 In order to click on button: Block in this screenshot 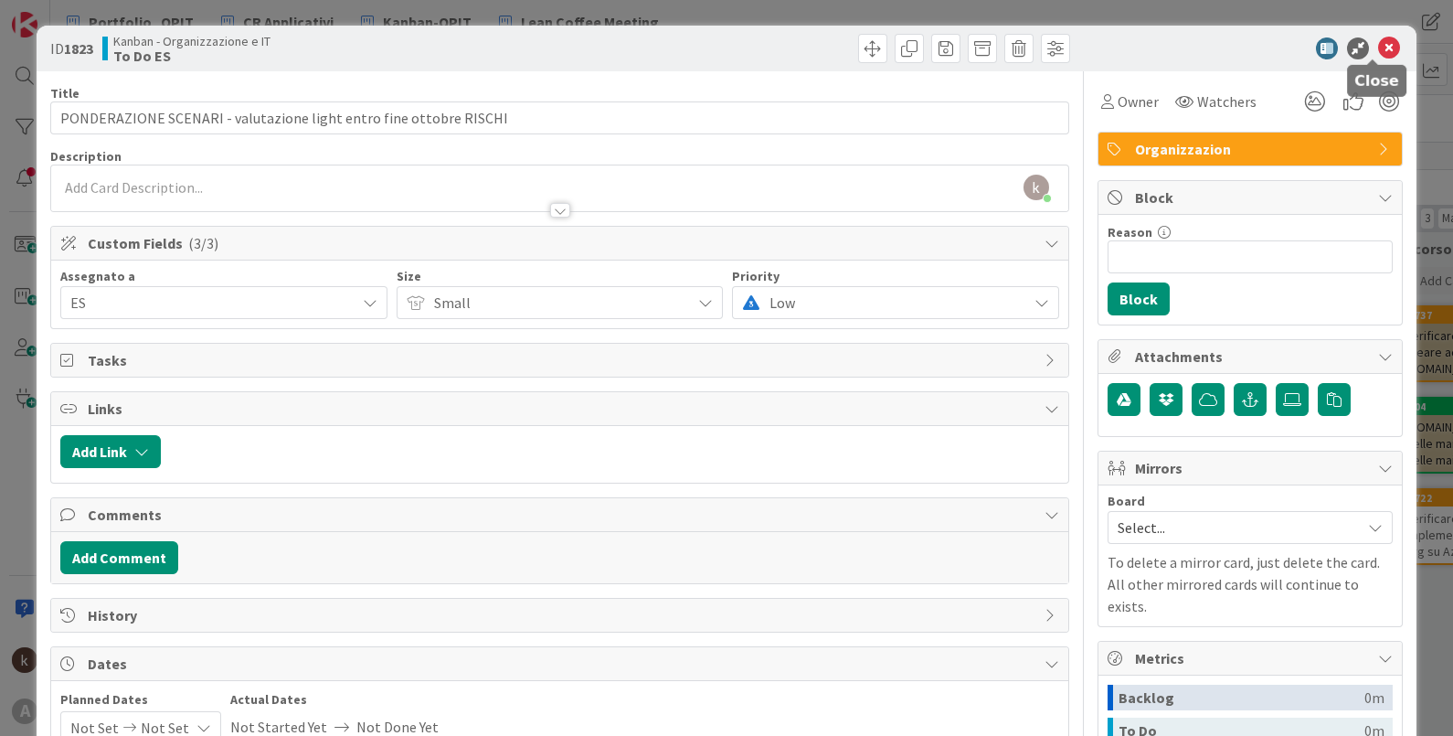, I will do `click(1139, 299)`.